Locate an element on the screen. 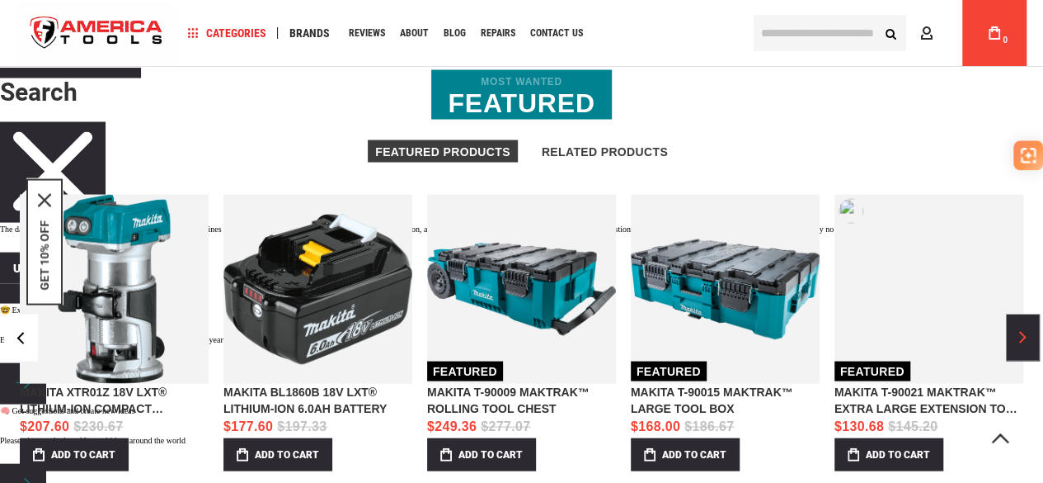  span: Repairs is located at coordinates (498, 33).